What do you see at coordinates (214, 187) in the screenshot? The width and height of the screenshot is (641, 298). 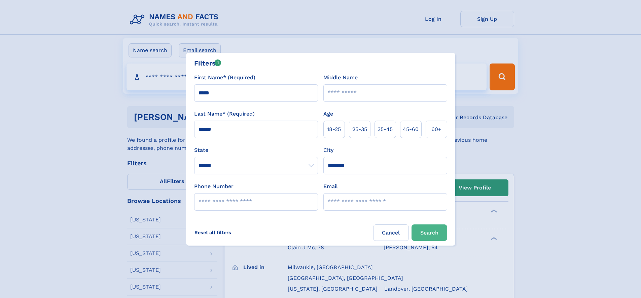 I see `label: Phone Number` at bounding box center [214, 187].